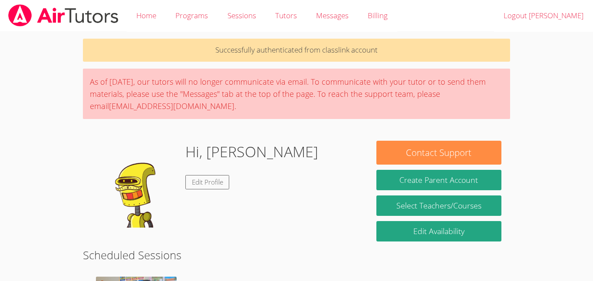  Describe the element at coordinates (63, 15) in the screenshot. I see `img: airtutors_banner-c4298cdbf04f3fff15de1276eac7730deb9818008684d7c2e4769d2f7ddbe033.png` at that location.